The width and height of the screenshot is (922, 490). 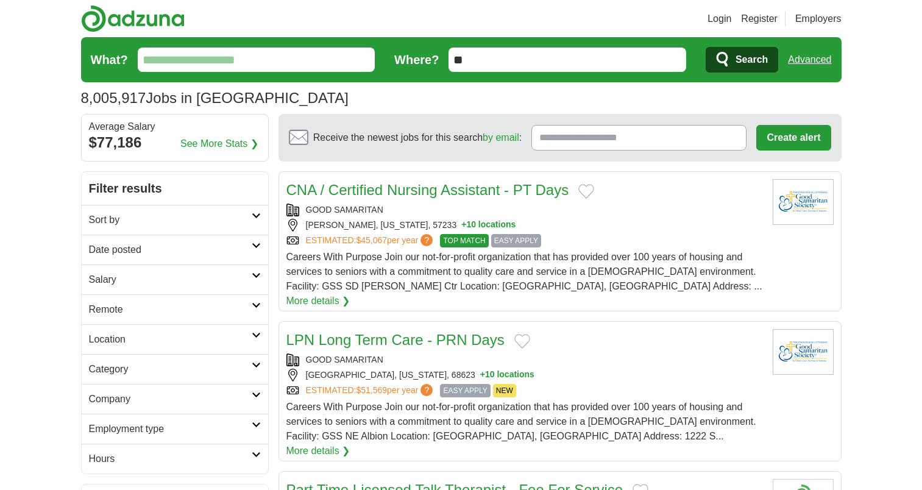 What do you see at coordinates (505, 391) in the screenshot?
I see `span: NEW` at bounding box center [505, 391].